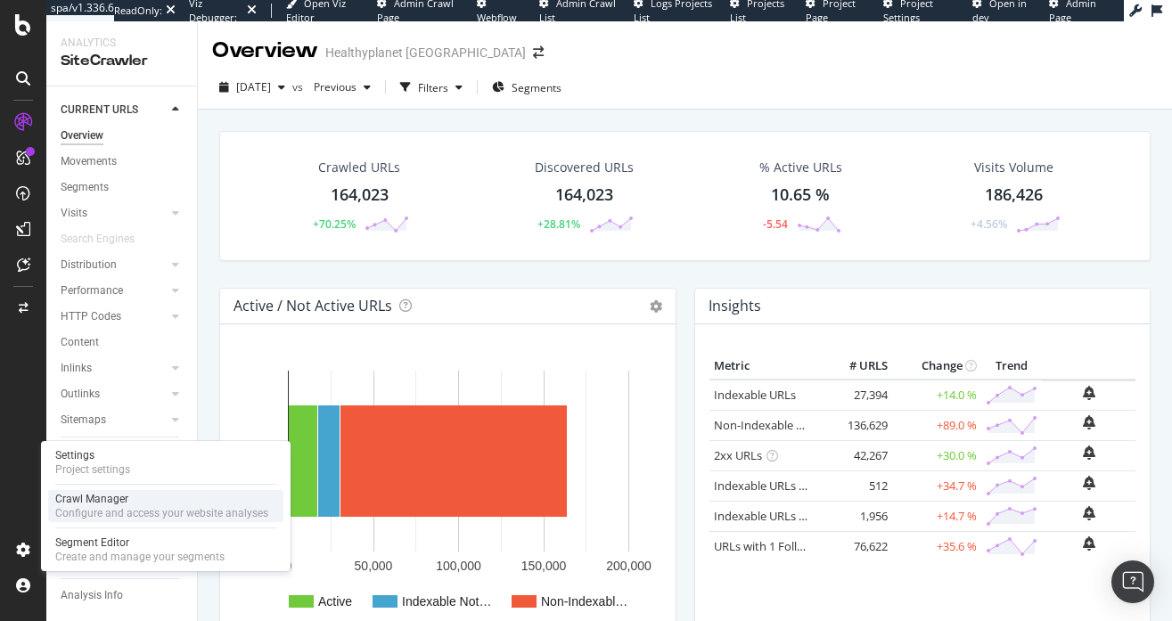  What do you see at coordinates (140, 543) in the screenshot?
I see `div: Segment Editor` at bounding box center [140, 543].